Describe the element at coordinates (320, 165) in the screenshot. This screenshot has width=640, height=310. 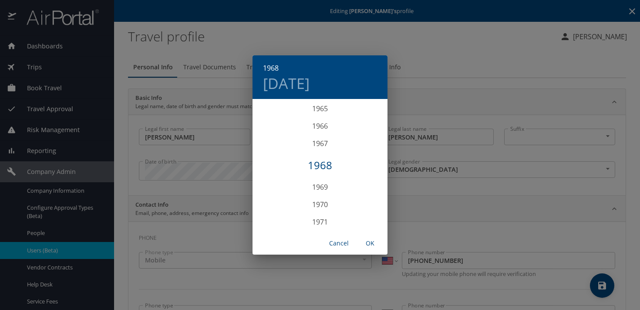
I see `div: 1968` at that location.